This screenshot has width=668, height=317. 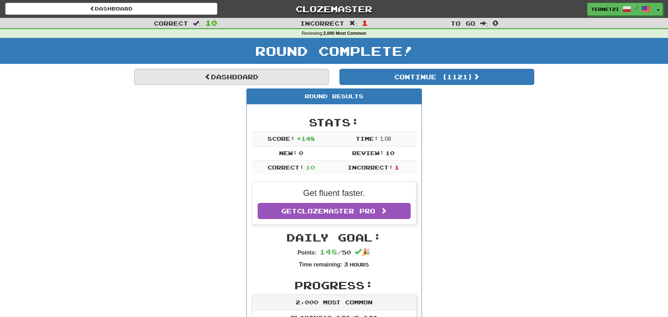 I want to click on strong: 2,000 Most Common, so click(x=345, y=33).